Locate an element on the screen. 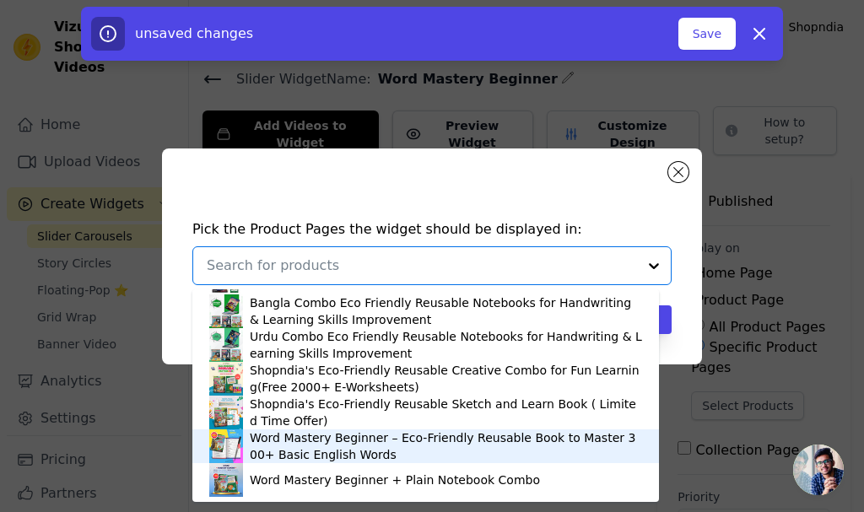 The width and height of the screenshot is (864, 512). h4: Pick the Product Pages the widget should be displayed in: is located at coordinates (432, 229).